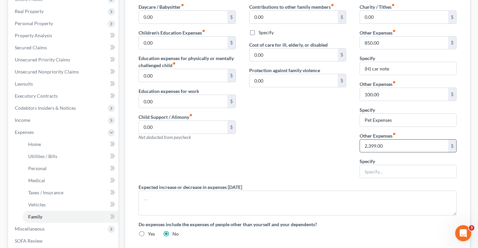 Image resolution: width=478 pixels, height=248 pixels. I want to click on a: Home, so click(71, 144).